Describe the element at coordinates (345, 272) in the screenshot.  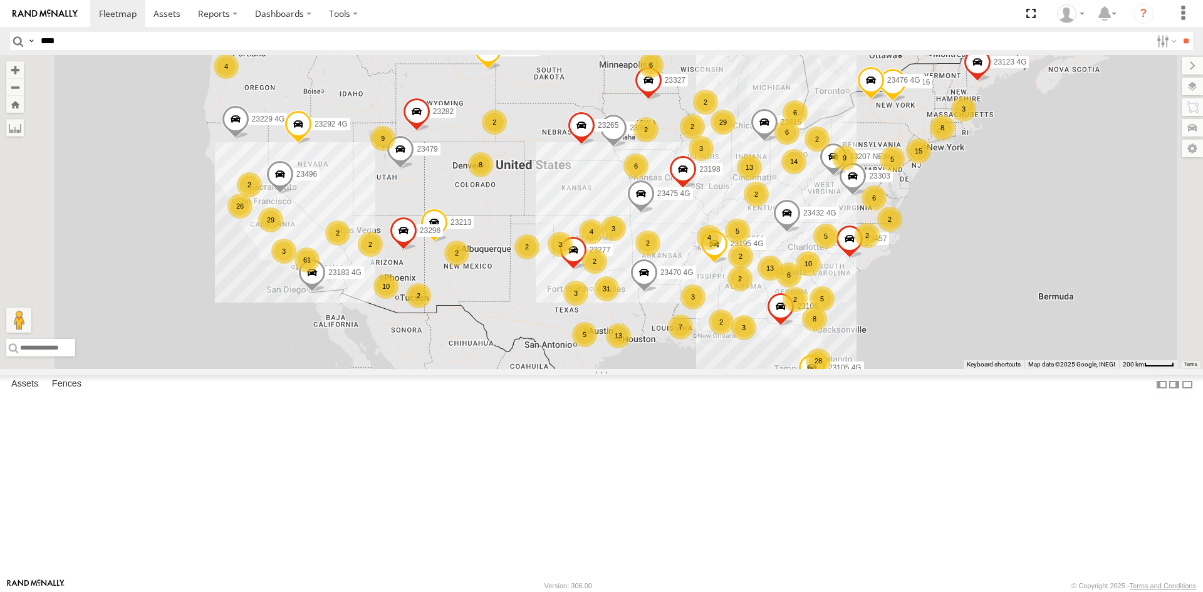
I see `span: 23183 4G` at that location.